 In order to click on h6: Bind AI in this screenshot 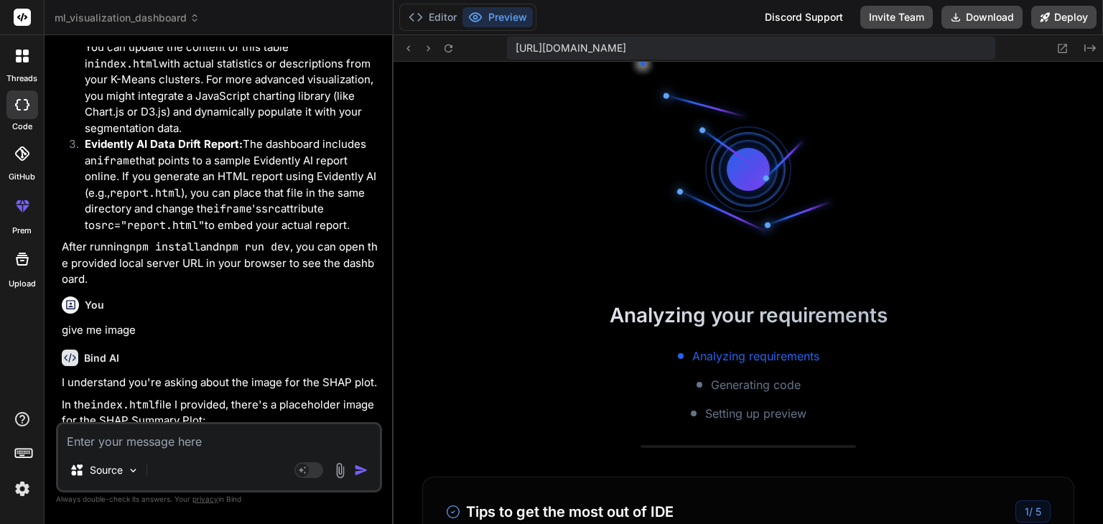, I will do `click(101, 358)`.